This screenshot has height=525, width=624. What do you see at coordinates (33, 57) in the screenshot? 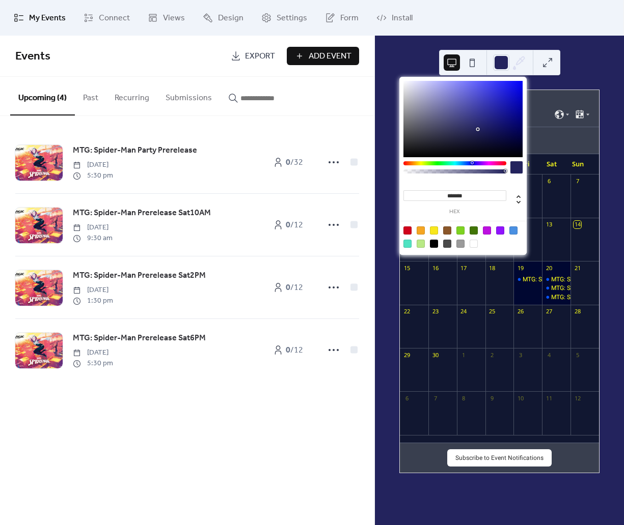
I see `span: Events` at bounding box center [33, 57].